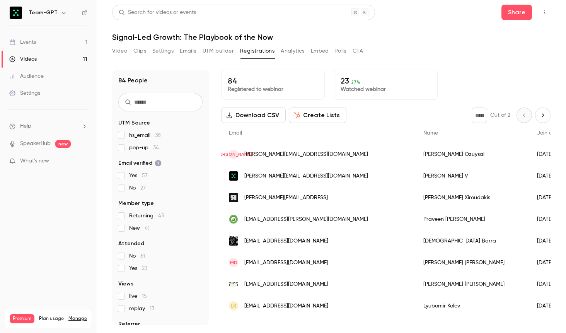 This screenshot has height=333, width=566. What do you see at coordinates (145, 268) in the screenshot?
I see `span: 23` at bounding box center [145, 268].